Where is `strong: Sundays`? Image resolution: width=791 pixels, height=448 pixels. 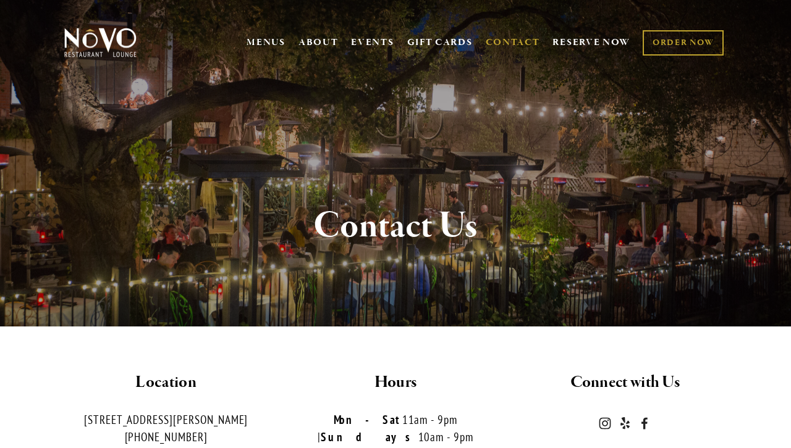
strong: Sundays is located at coordinates (369, 437).